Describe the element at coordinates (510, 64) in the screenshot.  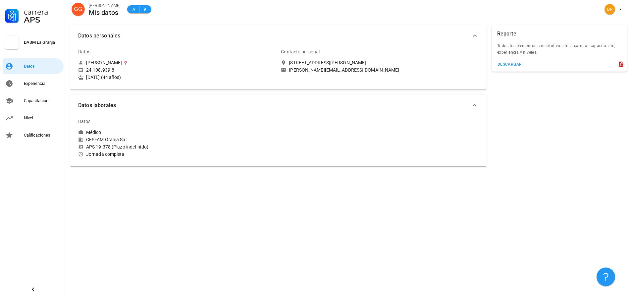
I see `button: descargar` at that location.